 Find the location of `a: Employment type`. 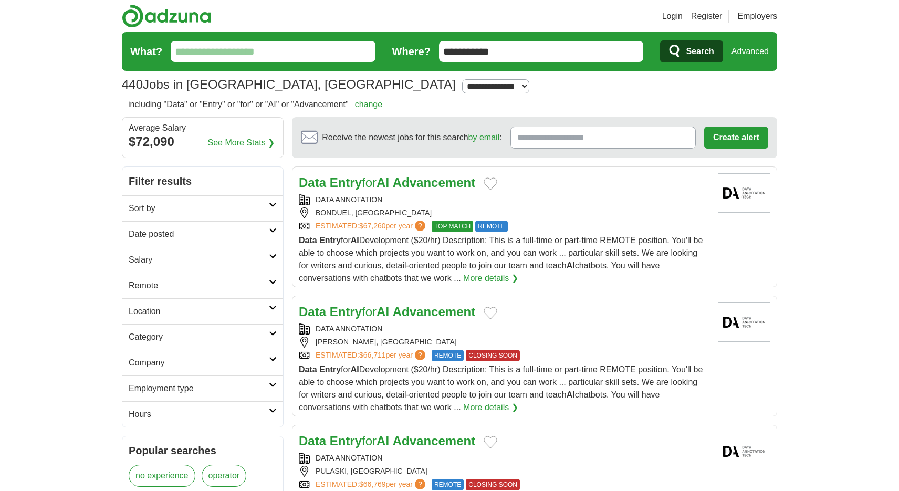

a: Employment type is located at coordinates (203, 388).